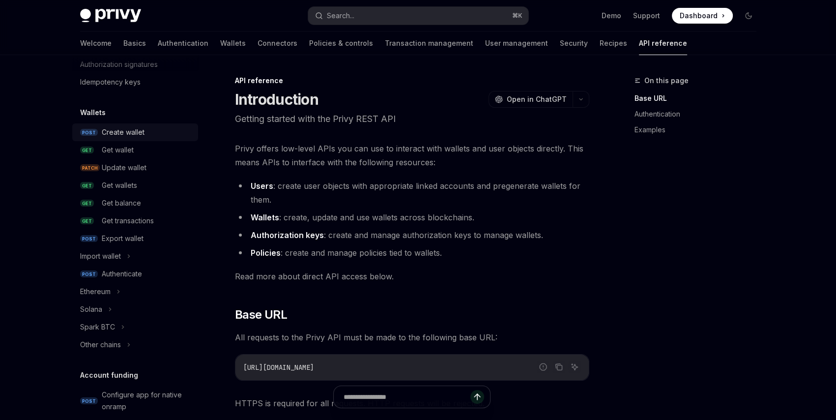  Describe the element at coordinates (109, 375) in the screenshot. I see `h5: Account funding` at that location.